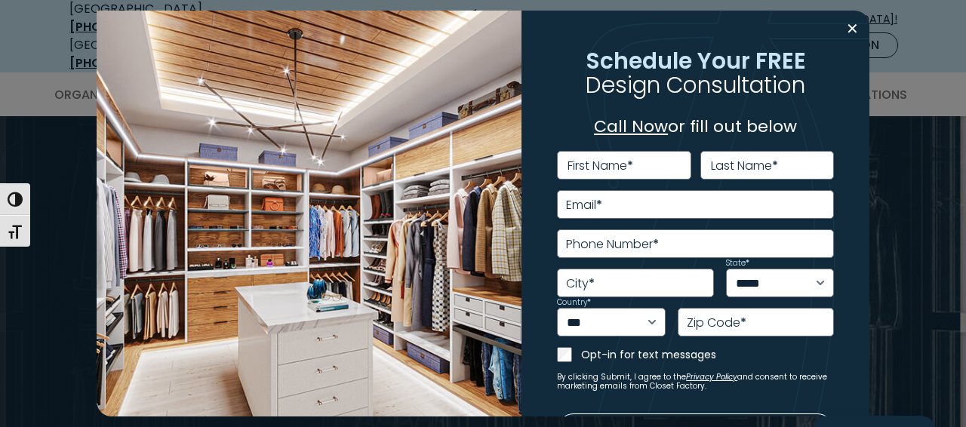  I want to click on p: or fill out below, so click(695, 126).